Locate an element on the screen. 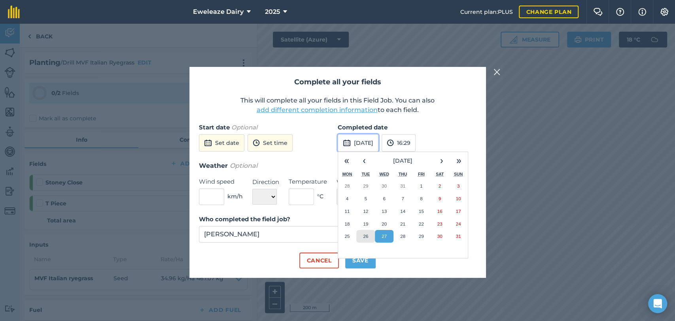 Image resolution: width=675 pixels, height=321 pixels. abbr: Thursday is located at coordinates (403, 174).